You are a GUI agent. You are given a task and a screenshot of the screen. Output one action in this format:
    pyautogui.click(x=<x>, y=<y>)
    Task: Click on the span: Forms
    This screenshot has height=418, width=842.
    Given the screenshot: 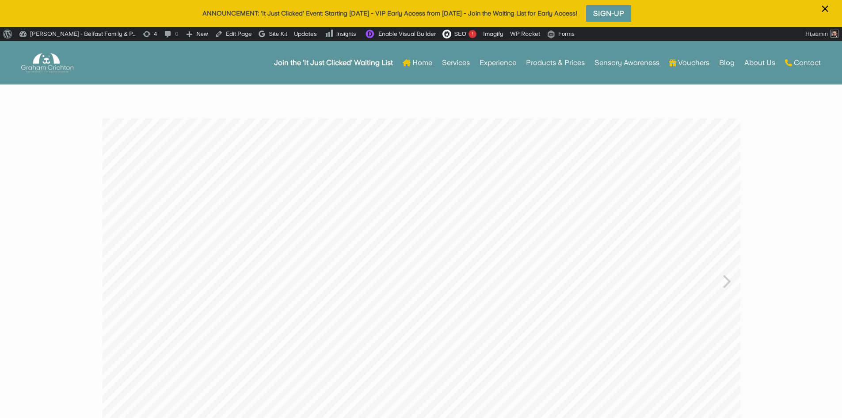 What is the action you would take?
    pyautogui.click(x=566, y=34)
    